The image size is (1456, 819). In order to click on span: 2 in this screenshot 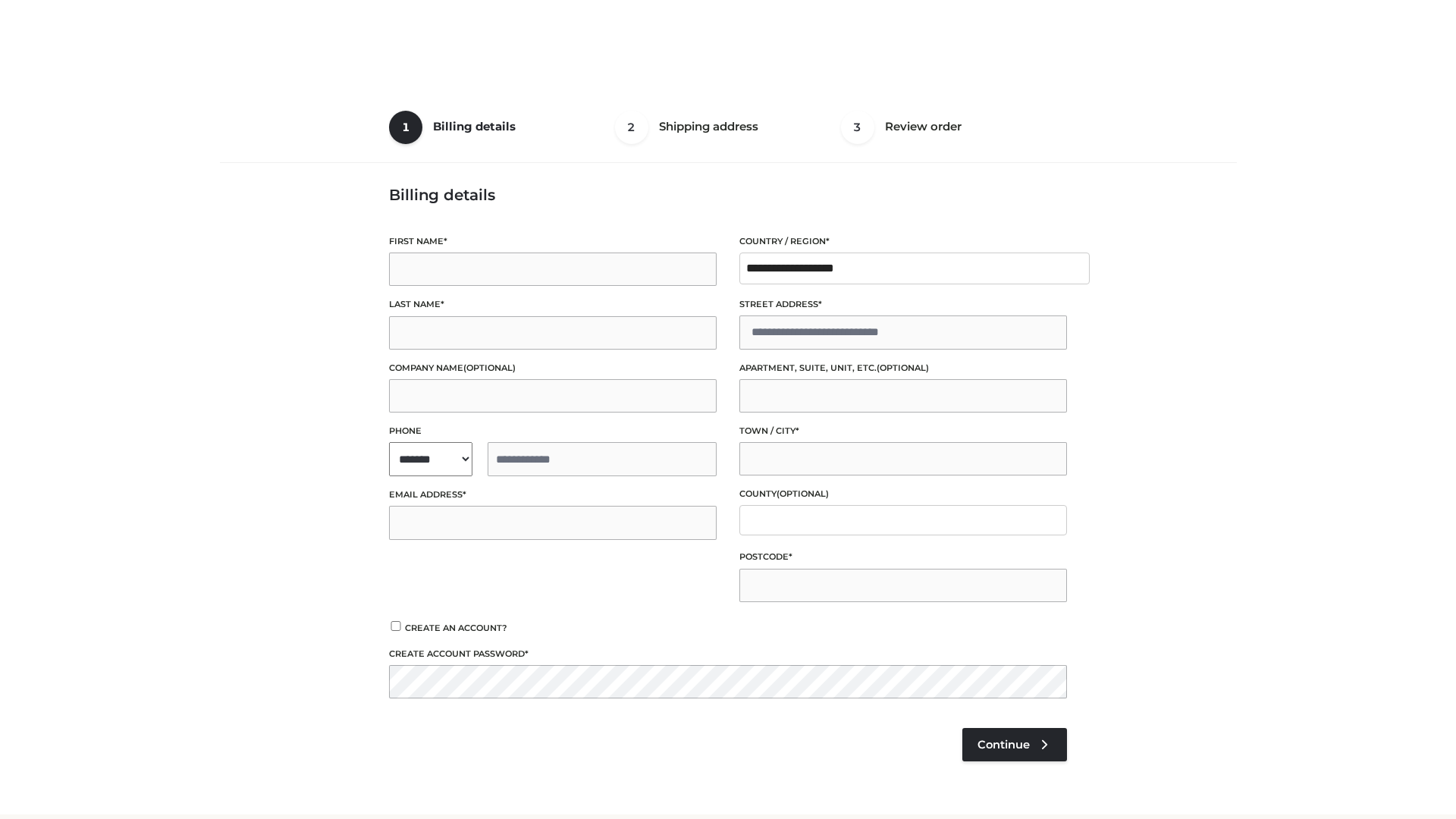, I will do `click(632, 128)`.